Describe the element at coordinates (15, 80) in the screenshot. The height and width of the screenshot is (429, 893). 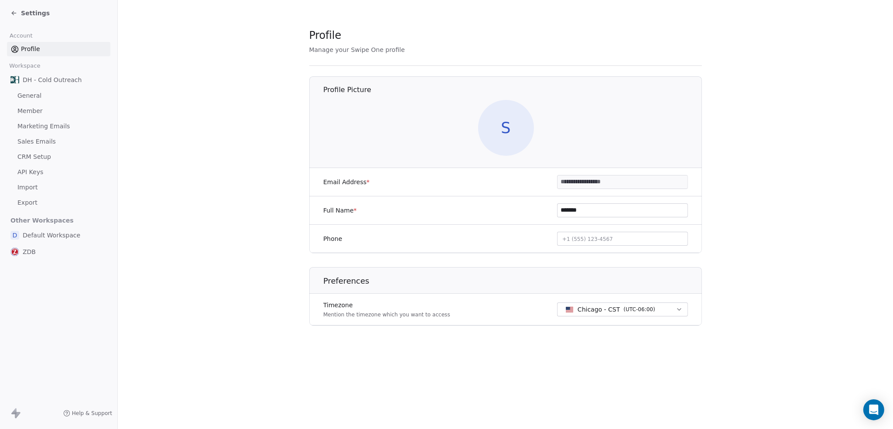
I see `img: Resize%20DH%20-%20No%20homes%20(3).png` at that location.